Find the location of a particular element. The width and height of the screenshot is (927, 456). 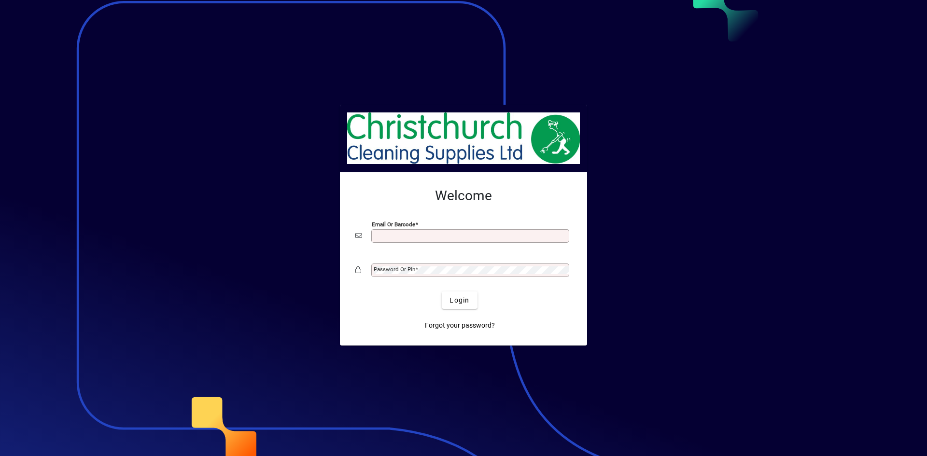

span: Forgot your password? is located at coordinates (459, 325).